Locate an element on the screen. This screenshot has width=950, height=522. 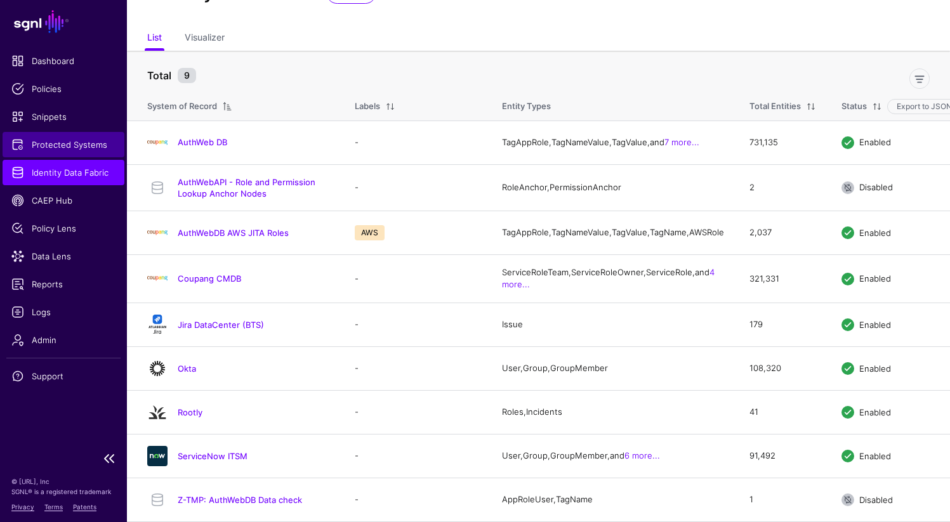
span: Support is located at coordinates (63, 376).